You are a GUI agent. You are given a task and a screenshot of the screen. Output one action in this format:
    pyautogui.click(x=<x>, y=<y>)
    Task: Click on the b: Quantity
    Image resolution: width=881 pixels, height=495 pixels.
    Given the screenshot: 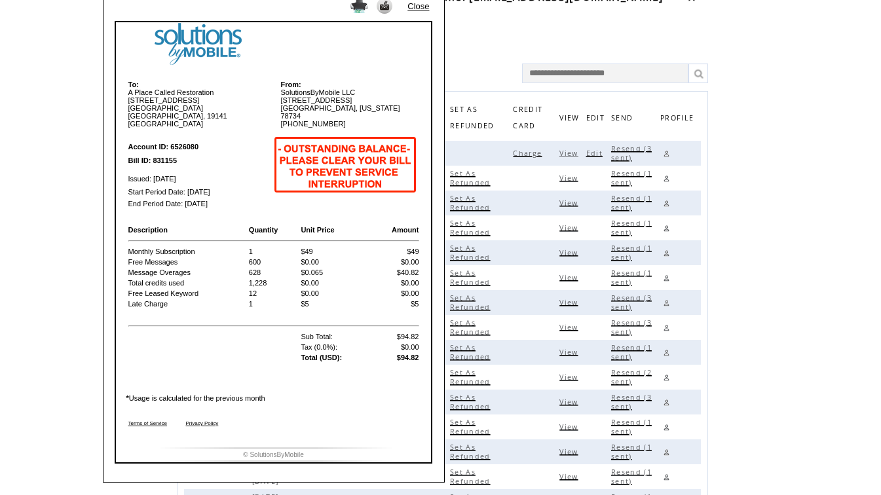 What is the action you would take?
    pyautogui.click(x=263, y=230)
    